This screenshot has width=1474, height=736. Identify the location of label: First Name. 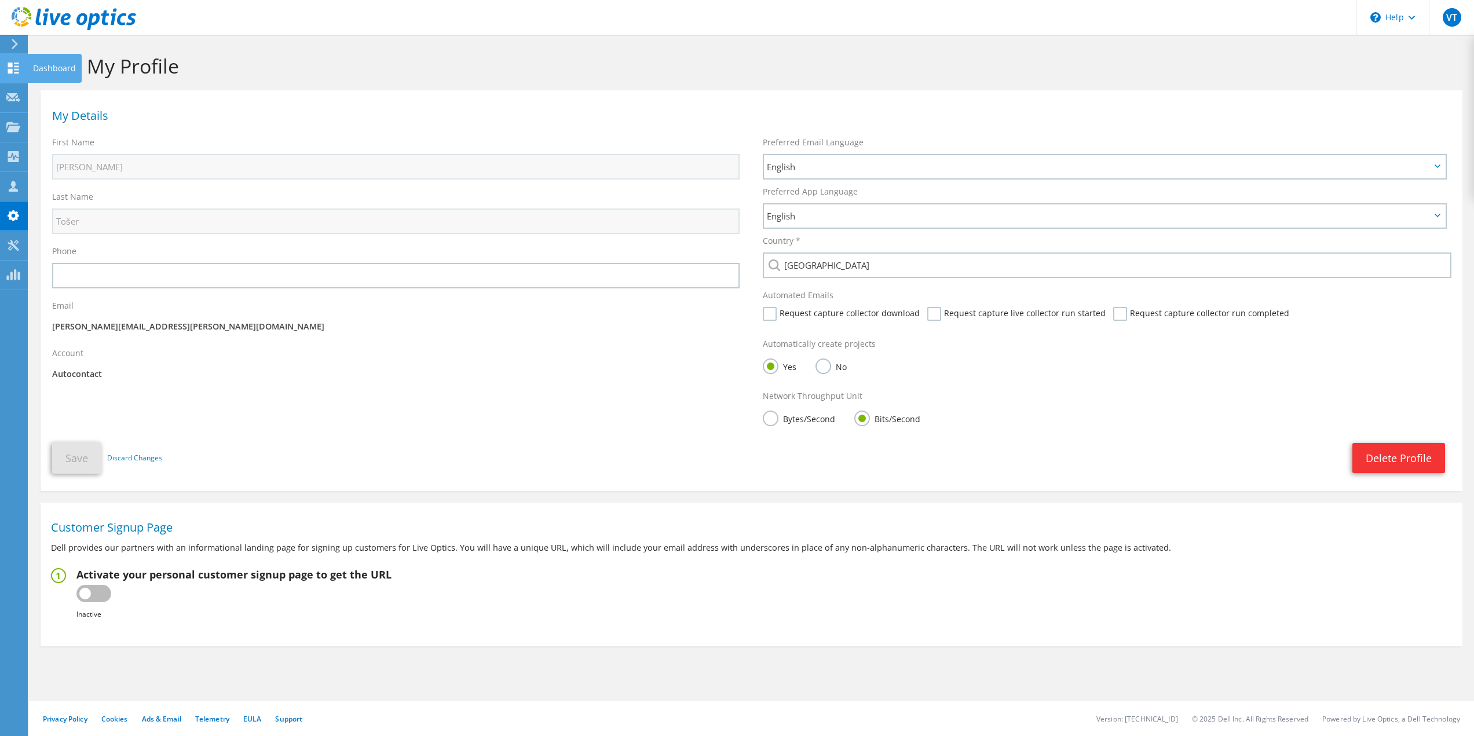
(73, 143).